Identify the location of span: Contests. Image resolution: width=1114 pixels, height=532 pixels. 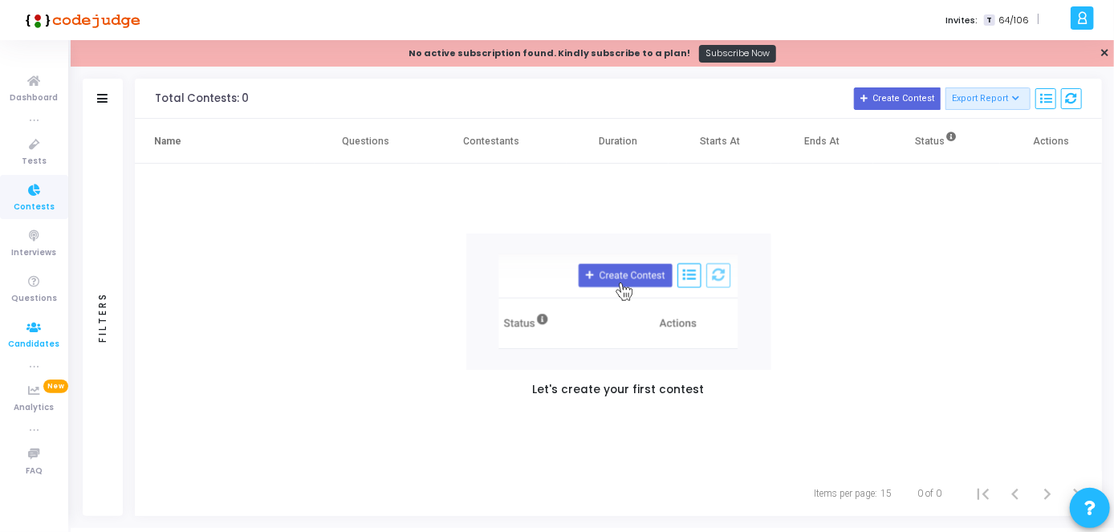
(34, 207).